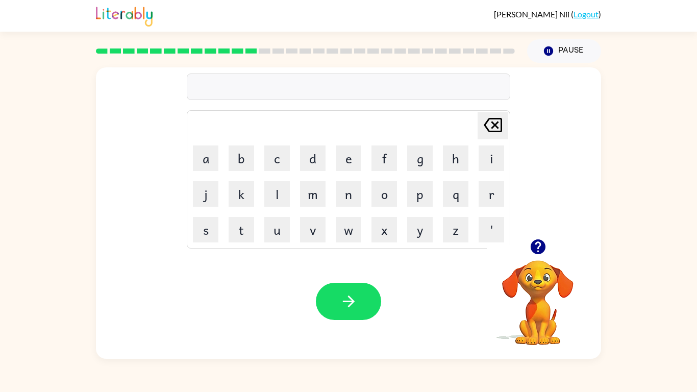 The width and height of the screenshot is (697, 392). Describe the element at coordinates (349, 194) in the screenshot. I see `button: n` at that location.